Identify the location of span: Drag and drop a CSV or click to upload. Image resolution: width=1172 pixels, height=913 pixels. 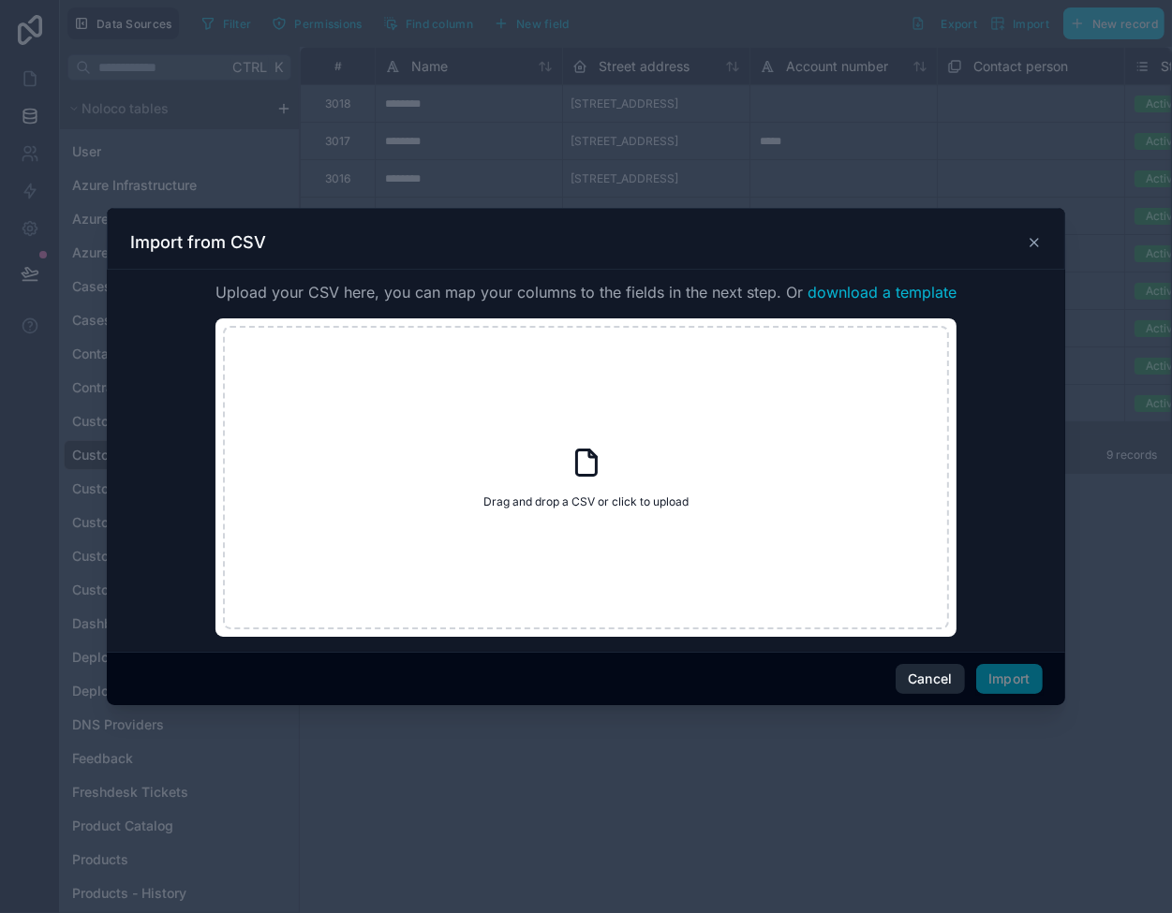
(585, 502).